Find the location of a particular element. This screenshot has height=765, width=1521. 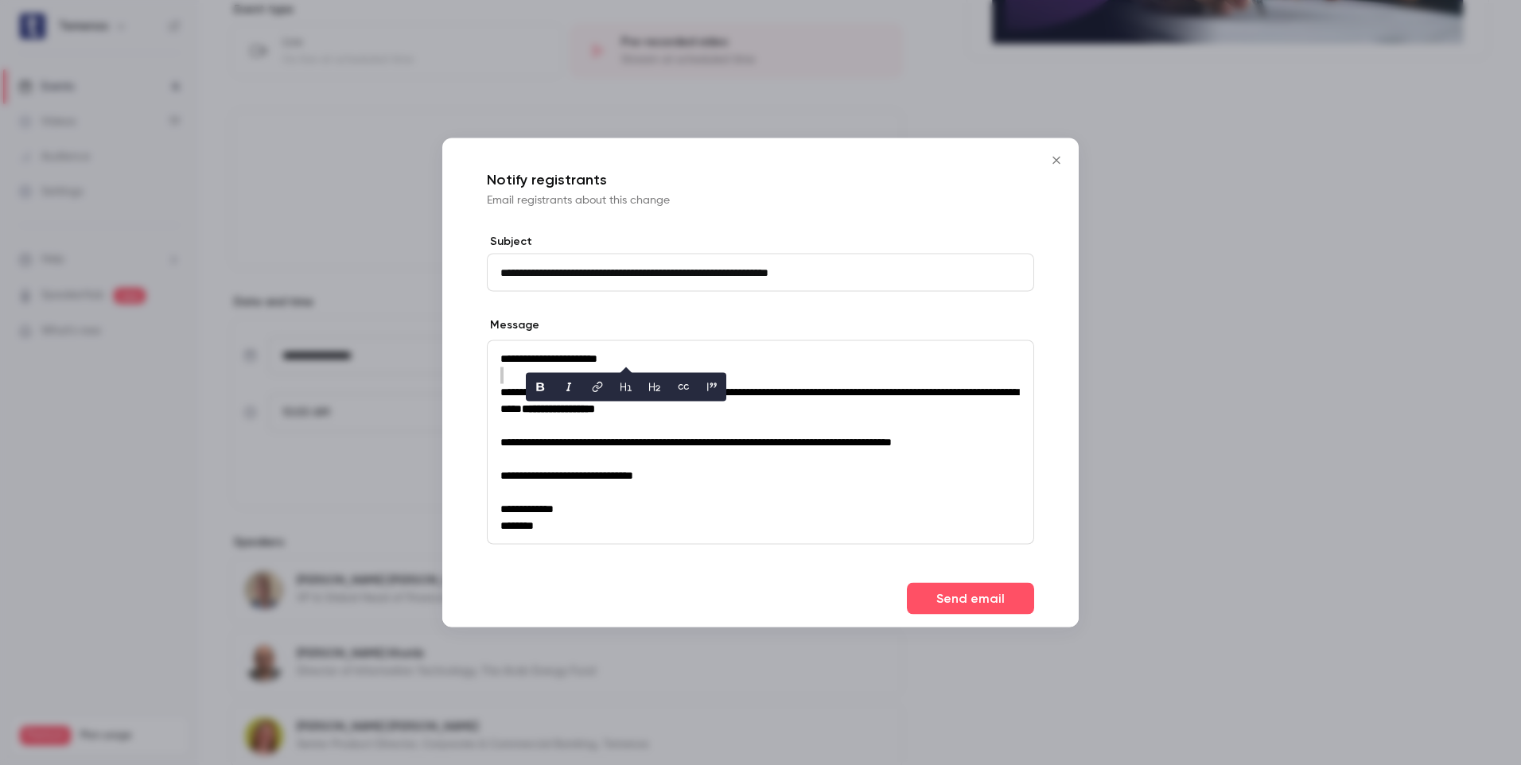

button: Close is located at coordinates (1056, 161).